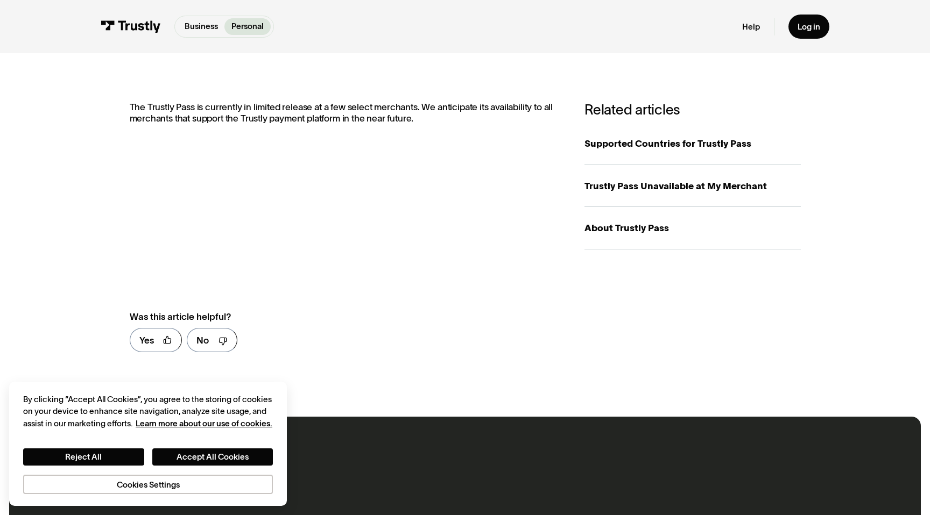 The width and height of the screenshot is (930, 515). I want to click on div: By clicking “Accept All Cookies”, you agree to the storing of cookies on your device to enhance s..., so click(148, 412).